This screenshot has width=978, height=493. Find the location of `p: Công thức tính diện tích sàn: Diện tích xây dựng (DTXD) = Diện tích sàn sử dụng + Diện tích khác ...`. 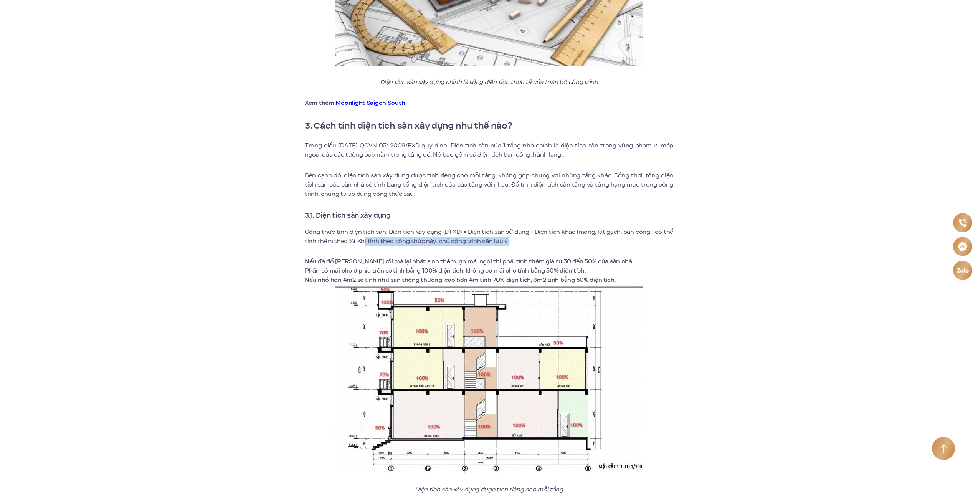

p: Công thức tính diện tích sàn: Diện tích xây dựng (DTXD) = Diện tích sàn sử dụng + Diện tích khác ... is located at coordinates (489, 236).